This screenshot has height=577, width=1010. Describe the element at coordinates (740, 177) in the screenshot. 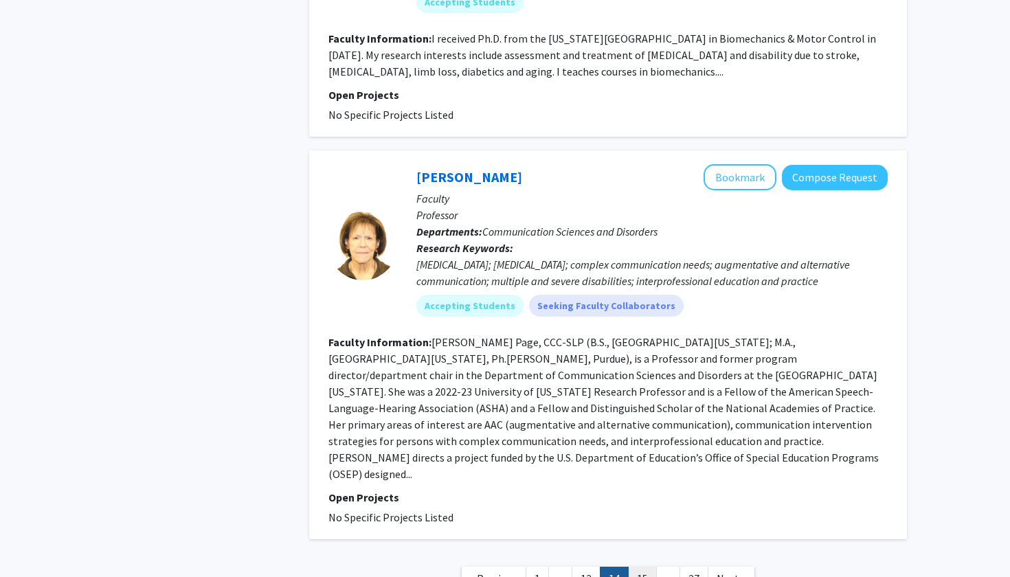

I see `button: Add Judith Page to Bookmarks` at that location.